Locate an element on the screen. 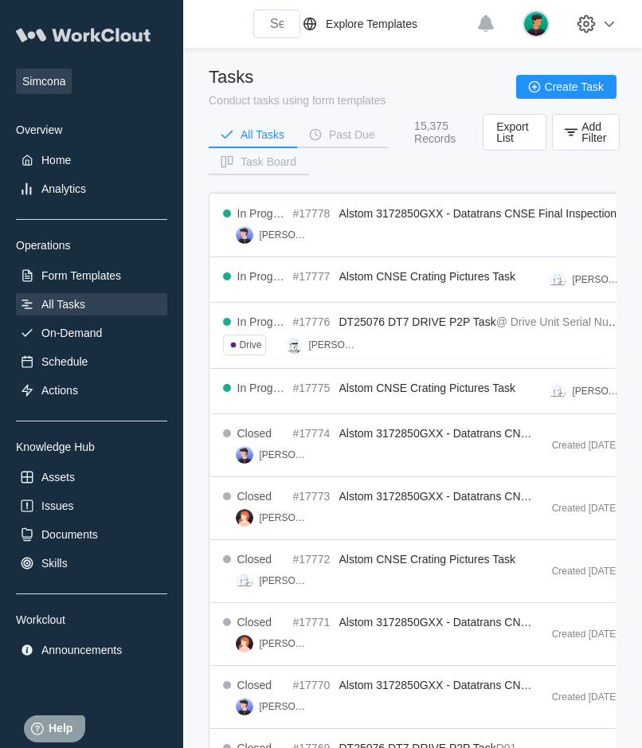 The height and width of the screenshot is (748, 642). button: Export List is located at coordinates (514, 132).